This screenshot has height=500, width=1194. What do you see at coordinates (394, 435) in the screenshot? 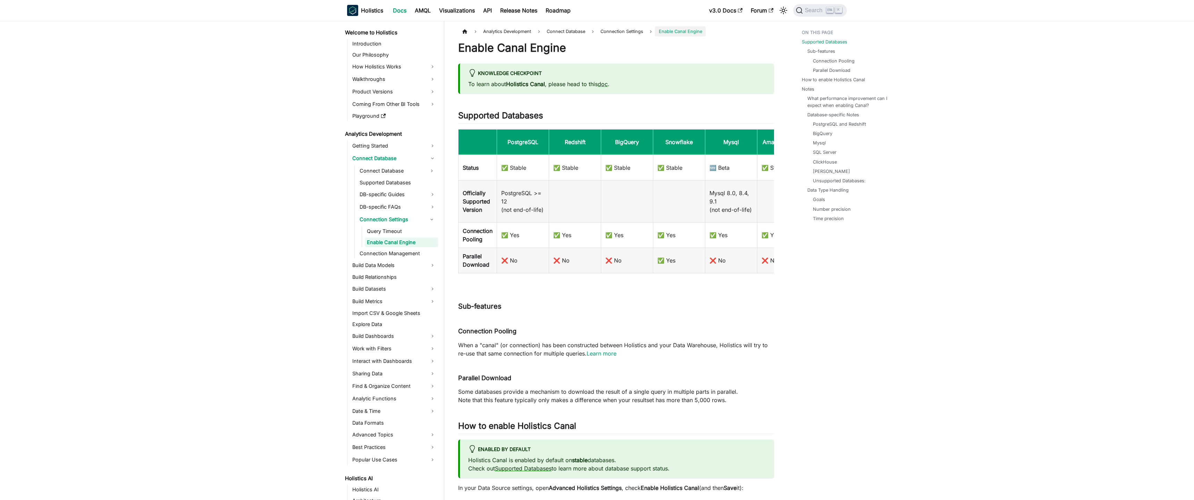
I see `a: Advanced Topics` at bounding box center [394, 435].